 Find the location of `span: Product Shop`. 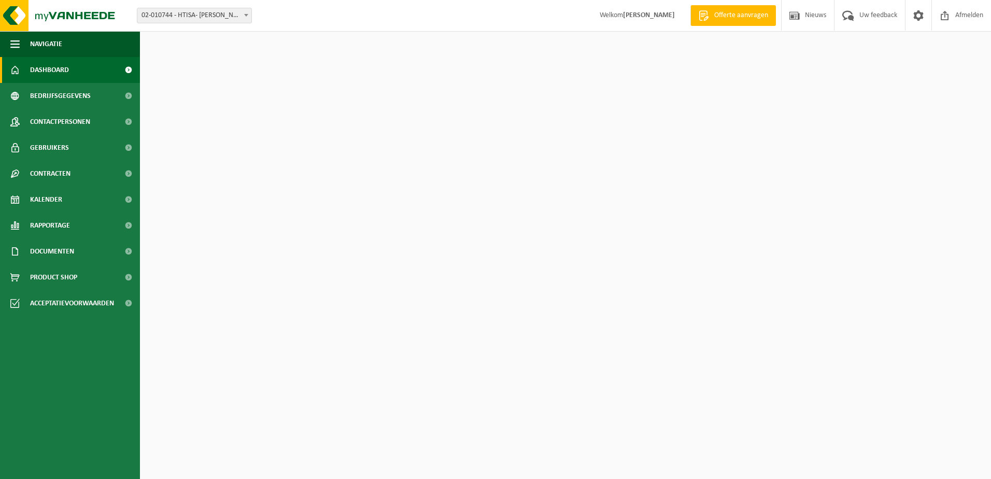

span: Product Shop is located at coordinates (53, 277).